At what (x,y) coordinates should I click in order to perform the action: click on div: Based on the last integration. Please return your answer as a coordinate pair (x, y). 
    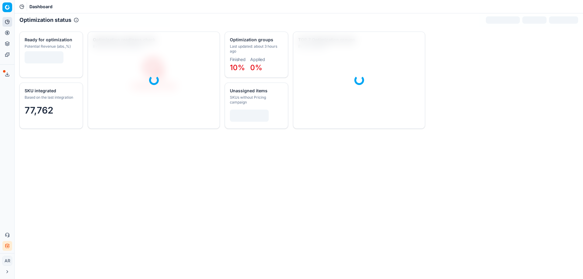
    Looking at the image, I should click on (50, 98).